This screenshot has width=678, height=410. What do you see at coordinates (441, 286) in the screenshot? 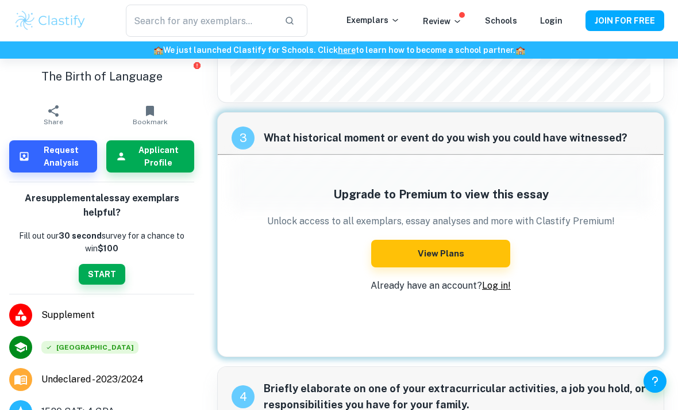
I see `p: Already have an account?` at bounding box center [441, 286].